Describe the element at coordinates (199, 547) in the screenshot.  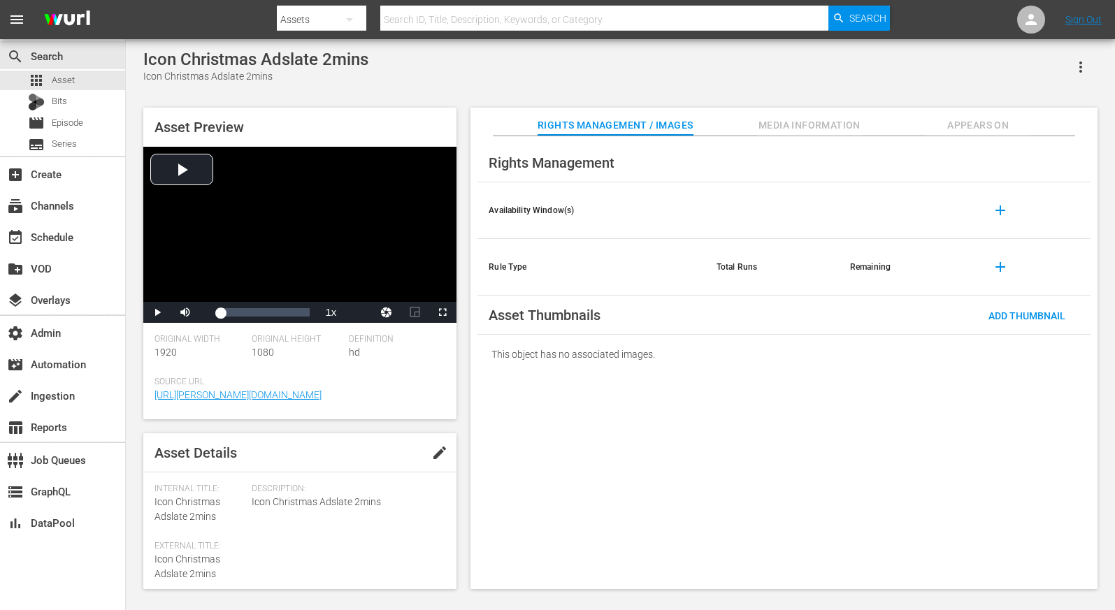
I see `span: External Title:` at that location.